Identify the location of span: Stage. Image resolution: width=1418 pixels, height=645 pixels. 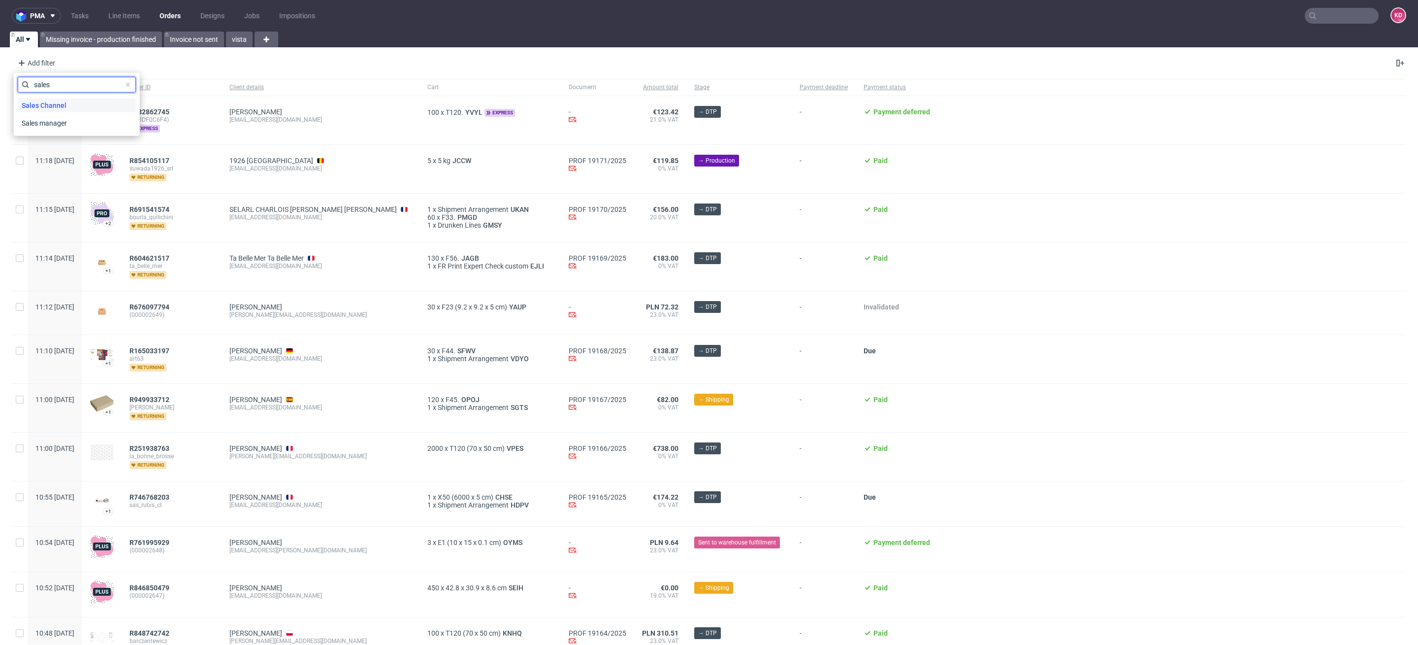
(739, 87).